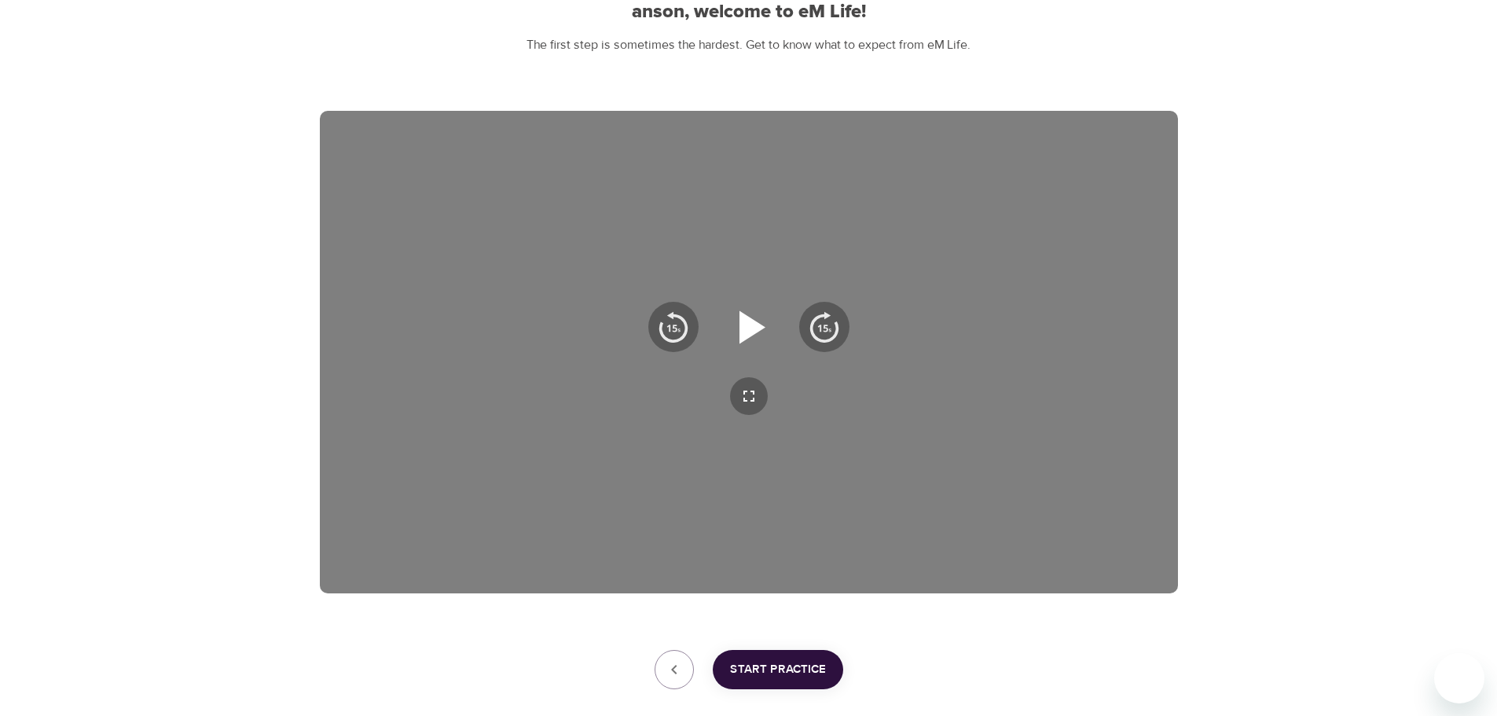 This screenshot has width=1497, height=716. What do you see at coordinates (778, 669) in the screenshot?
I see `button: Start Practice` at bounding box center [778, 669].